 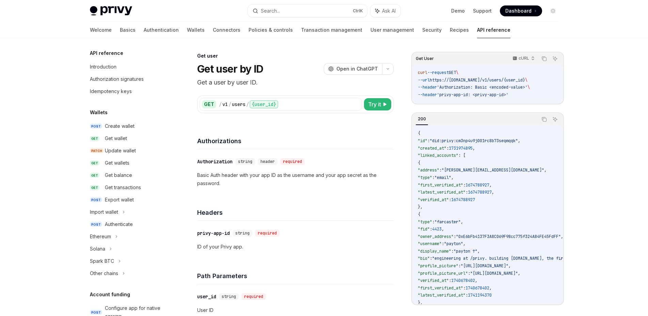 What do you see at coordinates (99, 112) in the screenshot?
I see `h5: Wallets` at bounding box center [99, 112].